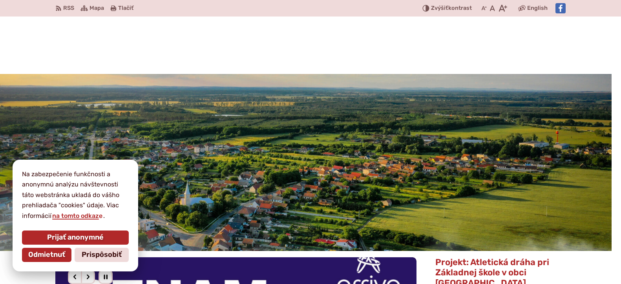 This screenshot has height=284, width=621. Describe the element at coordinates (77, 215) in the screenshot. I see `a: na tomto odkaze` at that location.